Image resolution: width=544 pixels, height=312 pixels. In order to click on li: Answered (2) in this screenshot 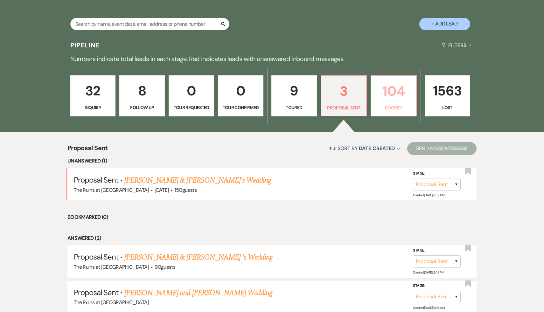, I will do `click(272, 238)`.